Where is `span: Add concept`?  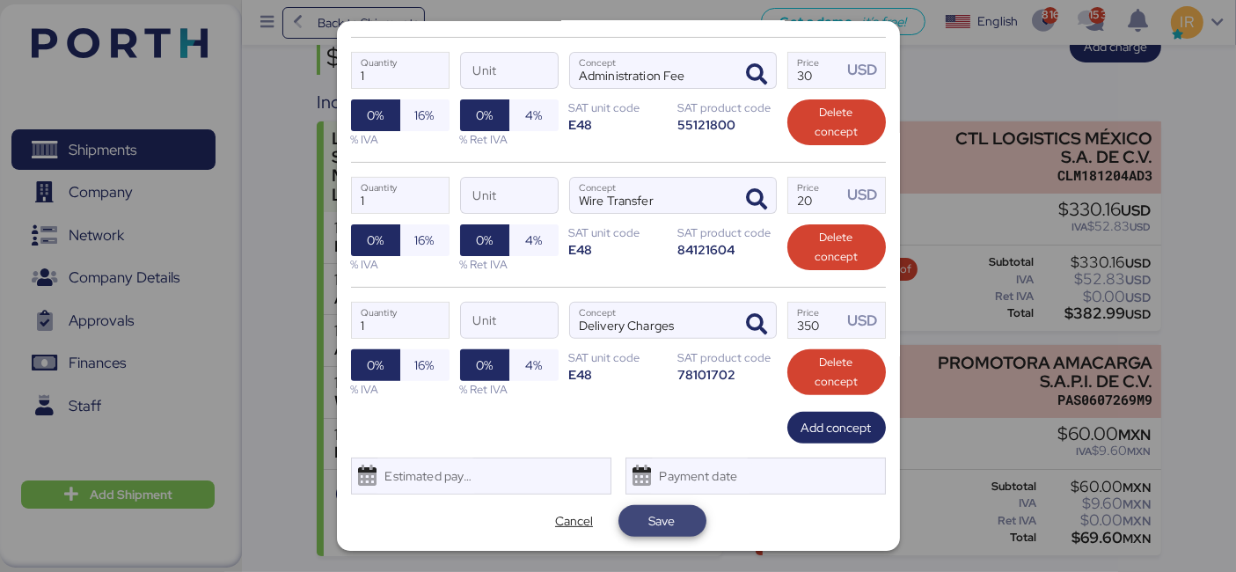
span: Add concept is located at coordinates (837, 428).